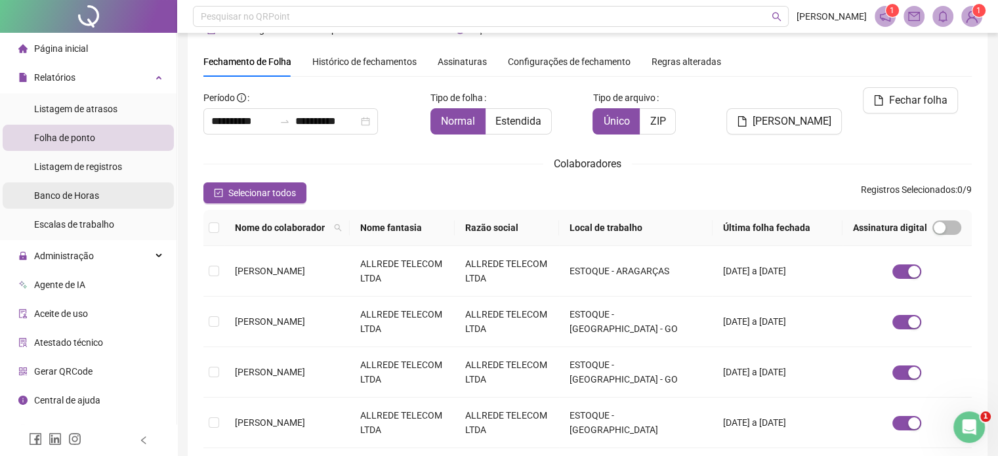  Describe the element at coordinates (890, 228) in the screenshot. I see `span: Assinatura digital` at that location.